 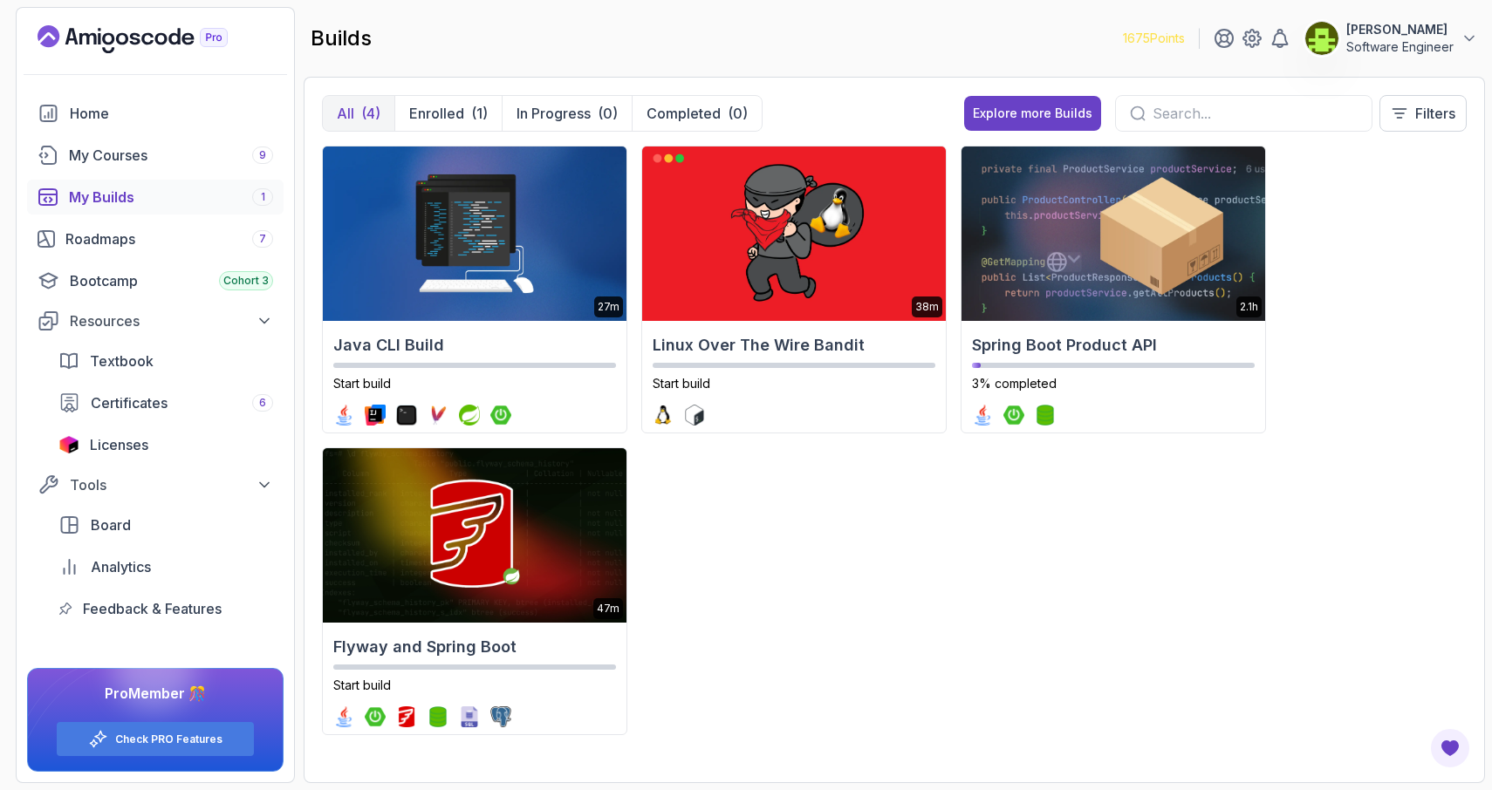 What do you see at coordinates (1032, 113) in the screenshot?
I see `div: Explore more Builds` at bounding box center [1032, 113].